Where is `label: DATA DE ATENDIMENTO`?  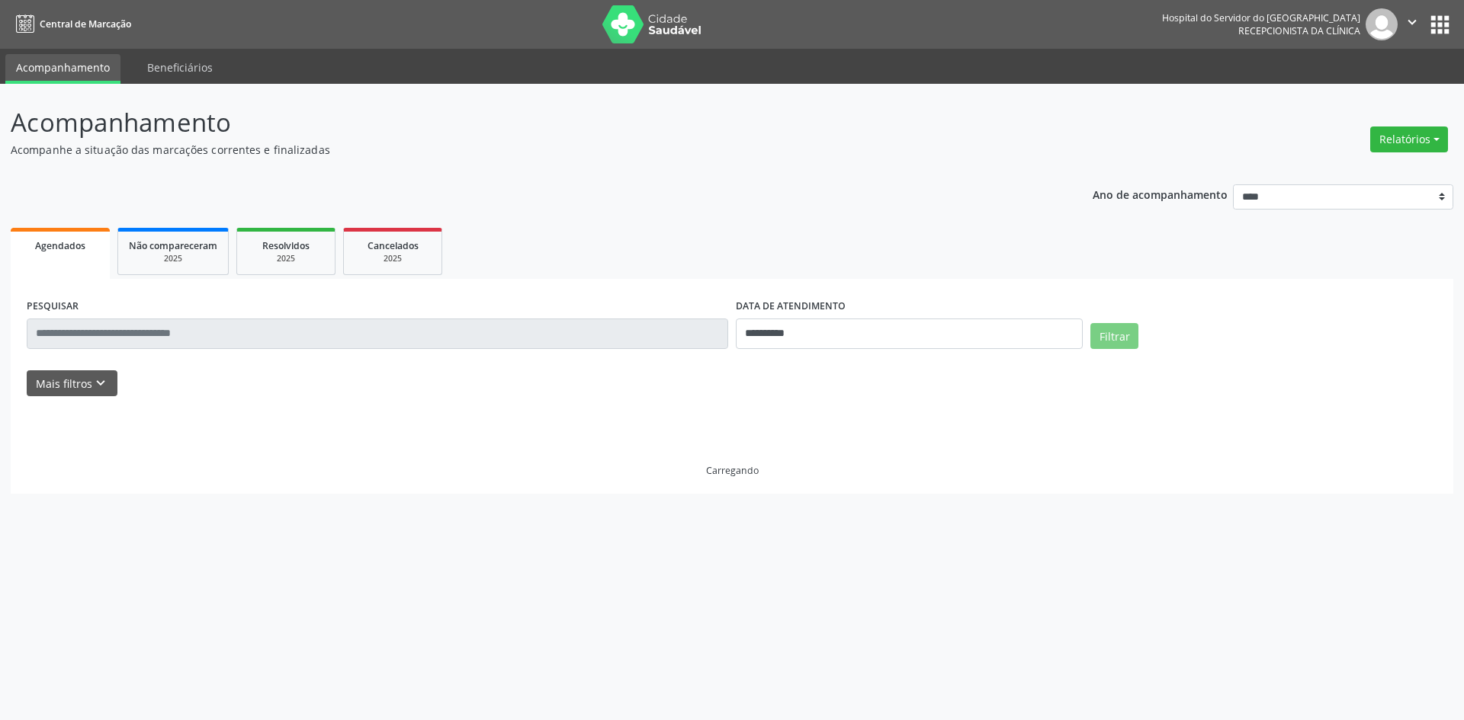
label: DATA DE ATENDIMENTO is located at coordinates (790, 306).